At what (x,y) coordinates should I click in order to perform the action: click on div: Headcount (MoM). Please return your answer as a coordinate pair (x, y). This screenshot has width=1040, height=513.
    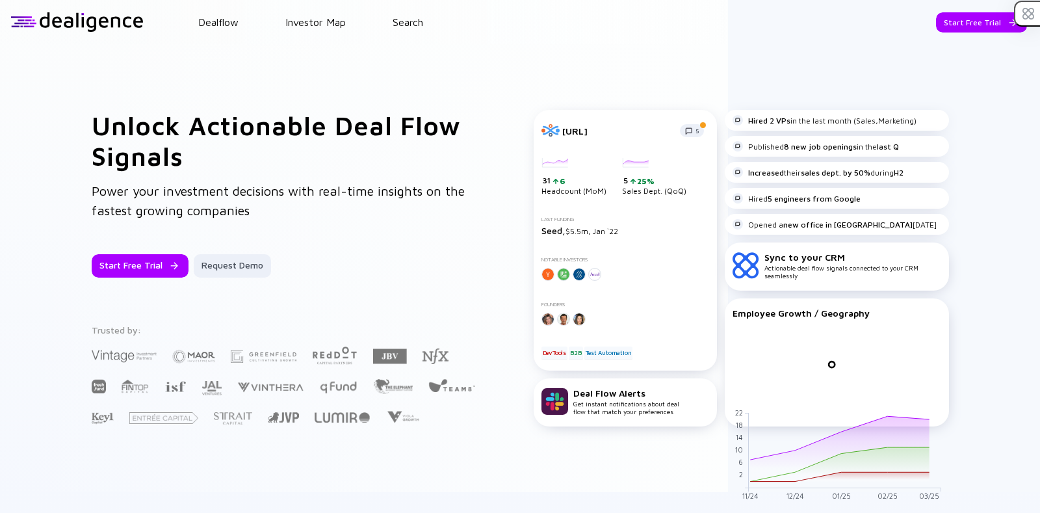
    Looking at the image, I should click on (574, 177).